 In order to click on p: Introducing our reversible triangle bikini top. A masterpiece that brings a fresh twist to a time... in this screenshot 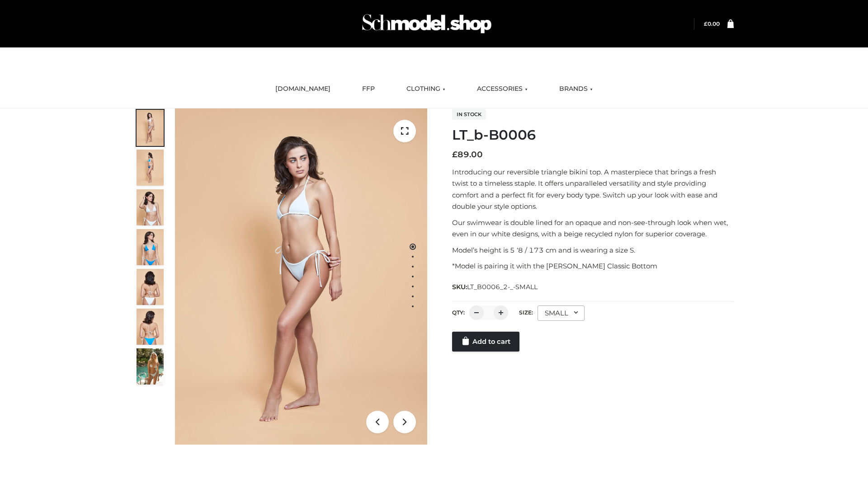, I will do `click(593, 190)`.